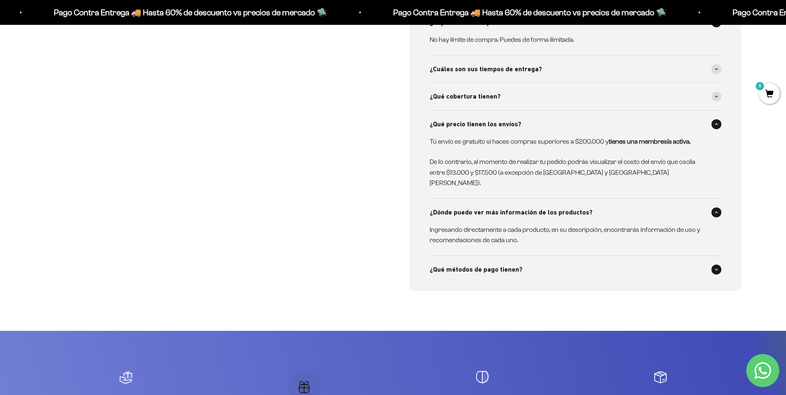 Image resolution: width=786 pixels, height=395 pixels. What do you see at coordinates (571, 40) in the screenshot?
I see `p: No hay límite de compra. Puedes de forma ilimitada.` at bounding box center [571, 40].